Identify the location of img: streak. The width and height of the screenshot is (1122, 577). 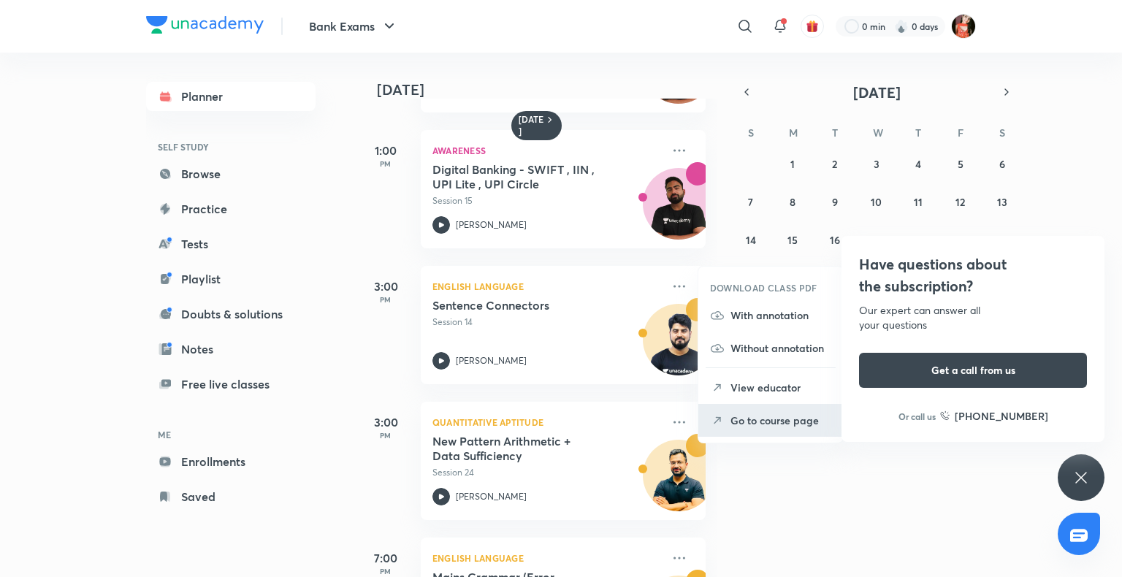
(902, 26).